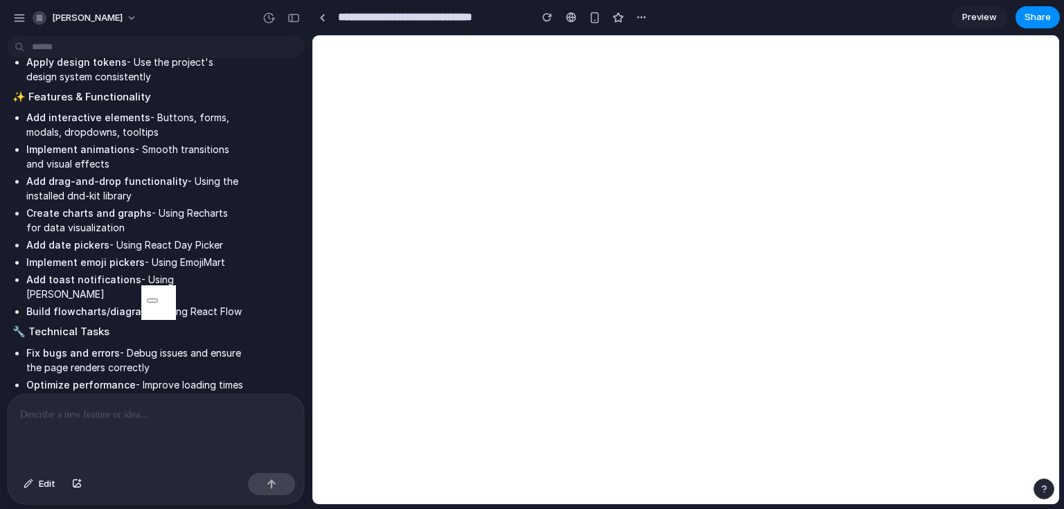 The image size is (1064, 509). Describe the element at coordinates (979, 17) in the screenshot. I see `span: Preview` at that location.